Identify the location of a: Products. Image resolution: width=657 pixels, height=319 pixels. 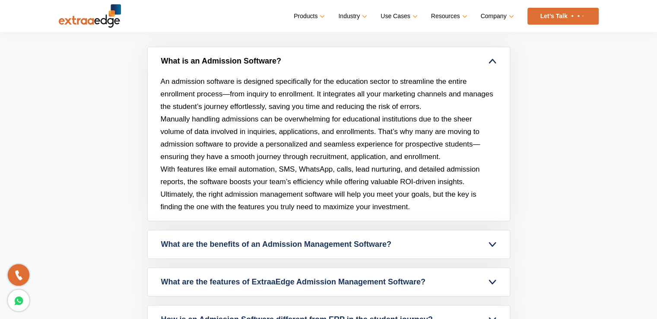
(308, 16).